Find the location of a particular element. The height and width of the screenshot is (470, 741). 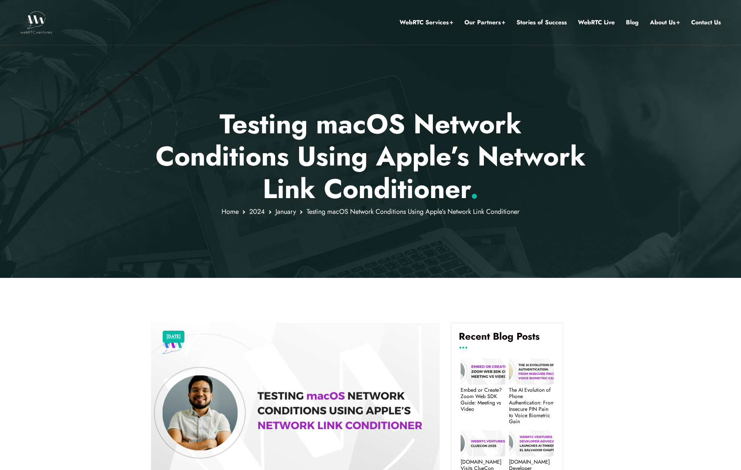

a: Embed or Create? Zoom Web SDK Guide: Meeting vs Video is located at coordinates (483, 399).